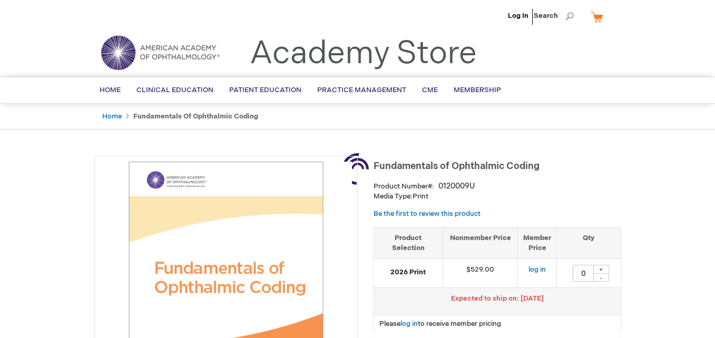 This screenshot has width=715, height=338. Describe the element at coordinates (427, 214) in the screenshot. I see `a: Be the first to review this product` at that location.